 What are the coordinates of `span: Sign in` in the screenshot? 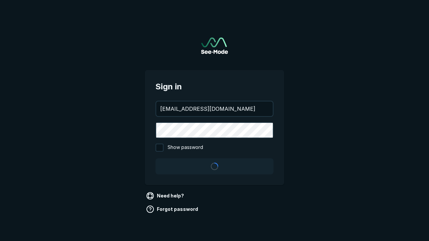 It's located at (214, 87).